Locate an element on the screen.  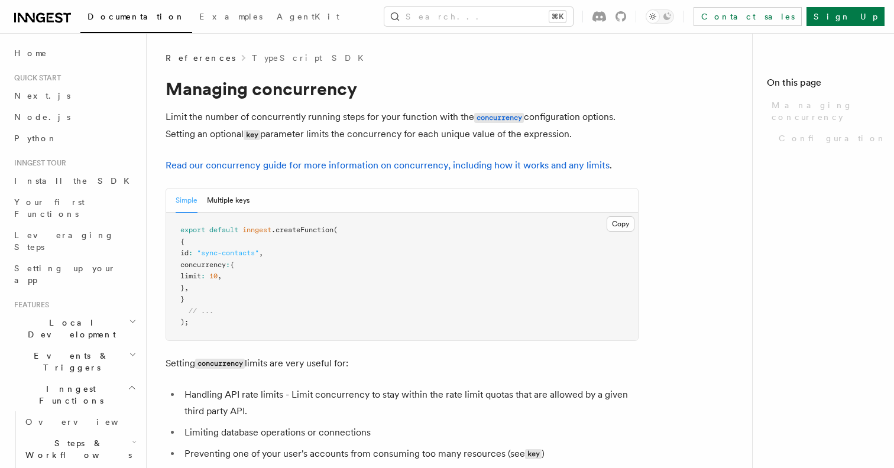
span: "sync-contacts" is located at coordinates (228, 253).